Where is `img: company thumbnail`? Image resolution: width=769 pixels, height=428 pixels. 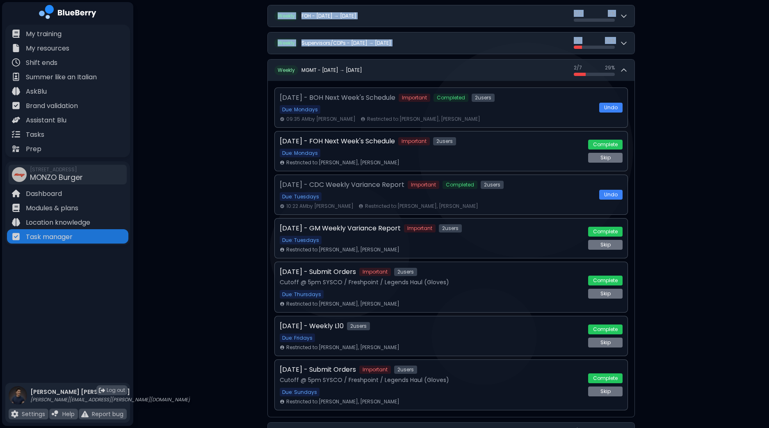 img: company thumbnail is located at coordinates (19, 174).